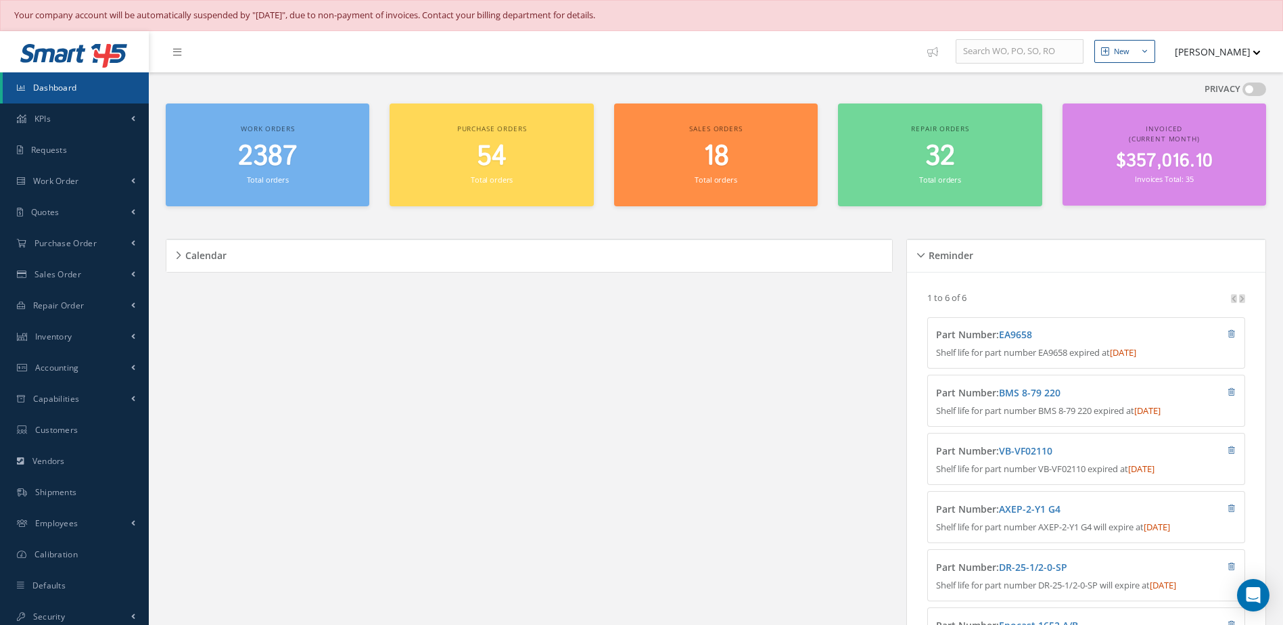 The height and width of the screenshot is (625, 1283). I want to click on span: Customers, so click(57, 429).